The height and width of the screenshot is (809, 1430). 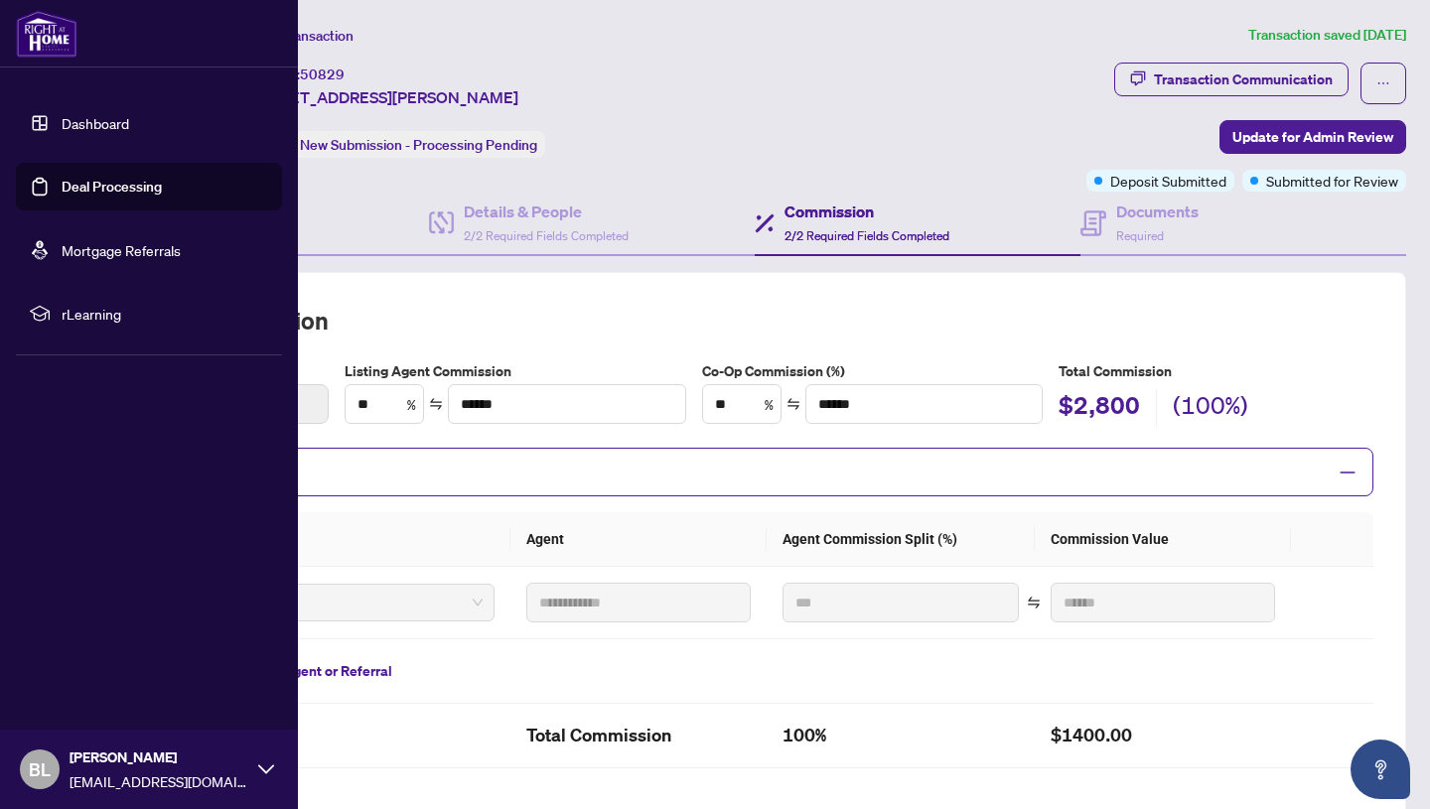 I want to click on div: Split Commission, so click(x=755, y=472).